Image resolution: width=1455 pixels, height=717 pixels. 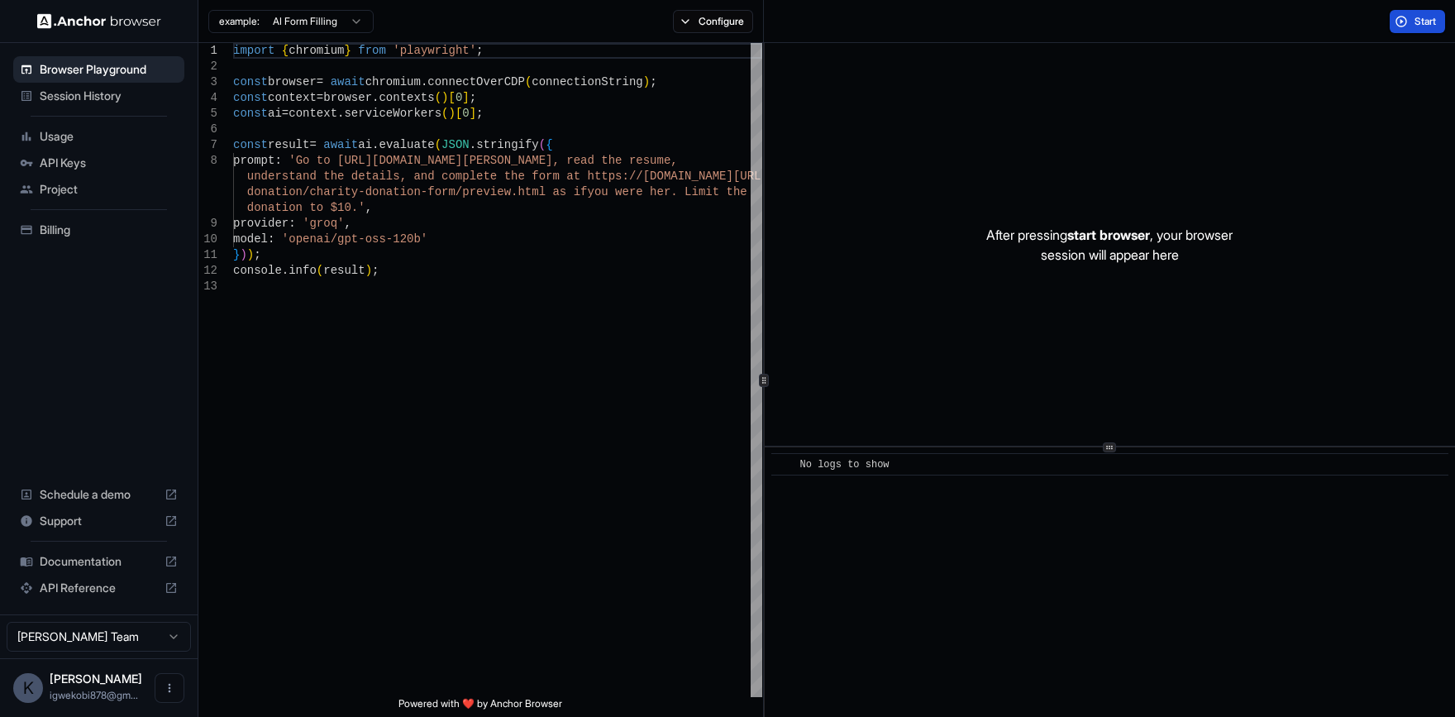 What do you see at coordinates (98, 69) in the screenshot?
I see `div: Browser Playground` at bounding box center [98, 69].